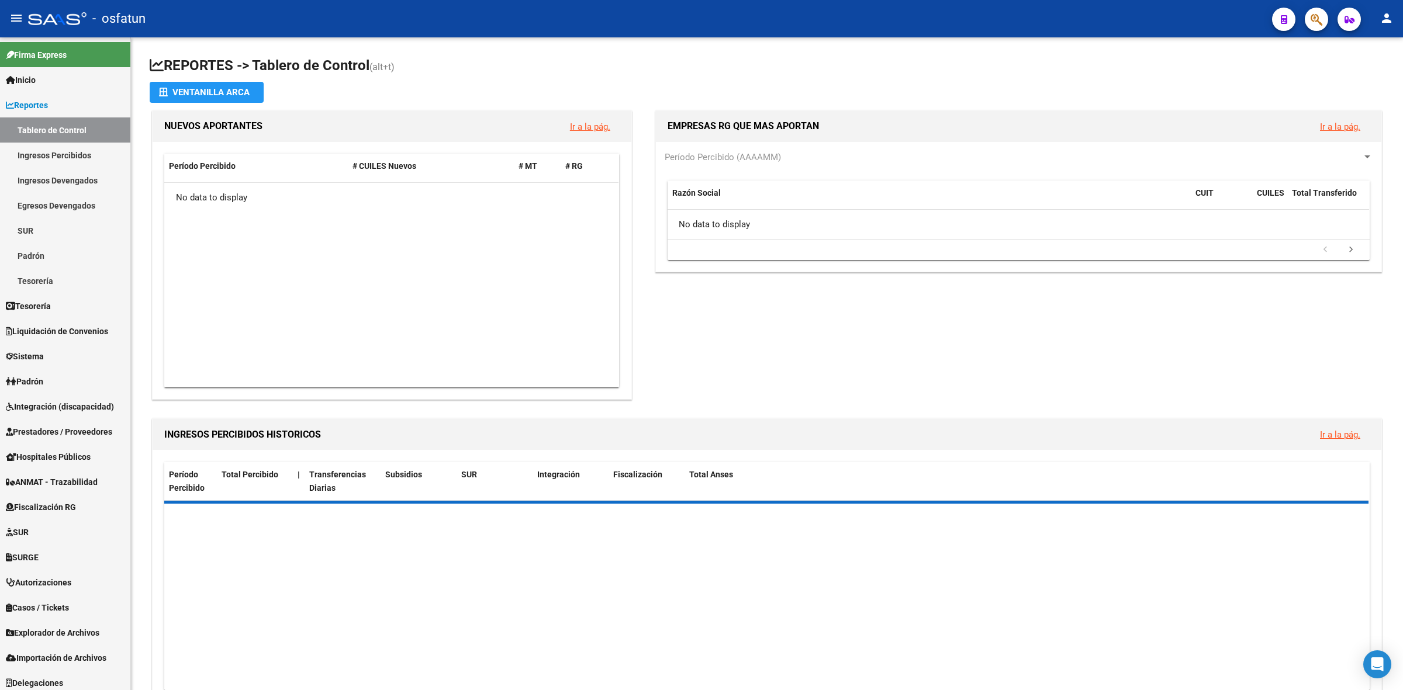 The image size is (1403, 690). I want to click on datatable-header-cell: Total Anses, so click(1021, 482).